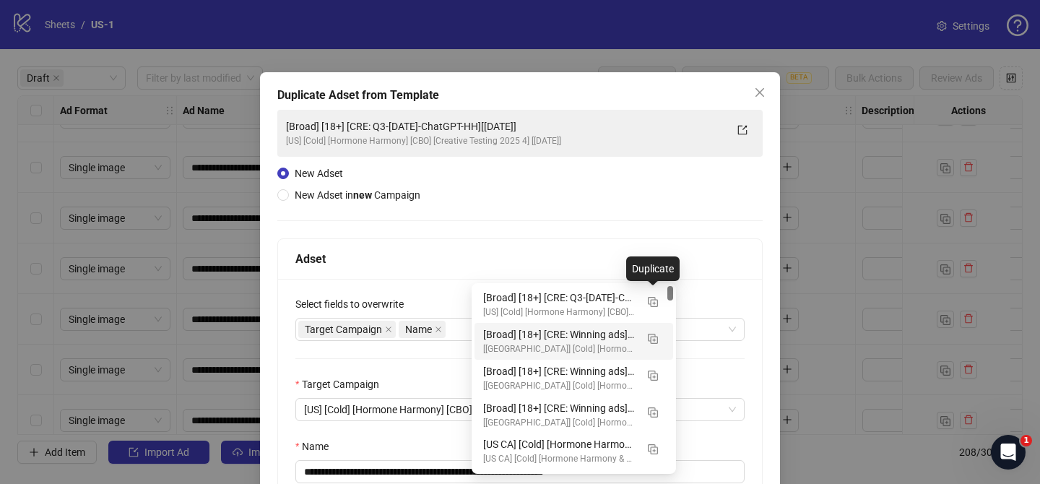  I want to click on strong: new, so click(362, 195).